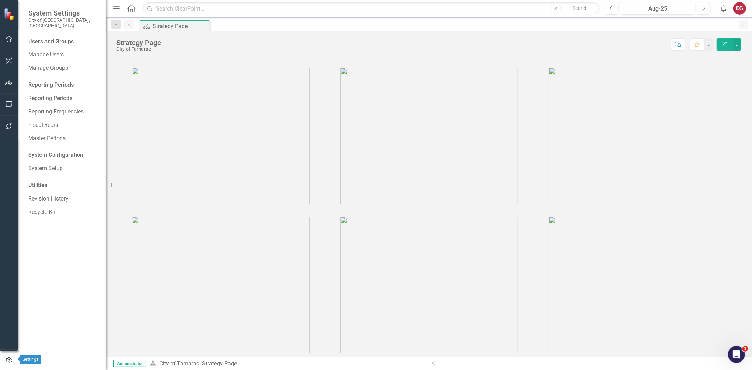 This screenshot has height=370, width=752. I want to click on a: City of Tamarac, so click(179, 363).